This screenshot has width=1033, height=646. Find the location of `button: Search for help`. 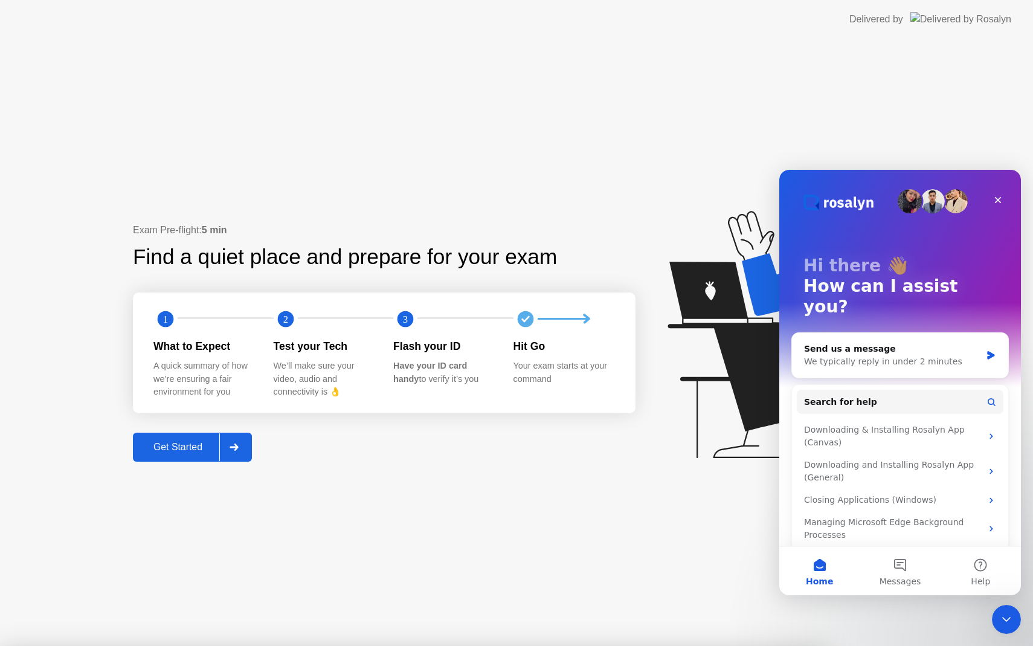

button: Search for help is located at coordinates (121, 232).